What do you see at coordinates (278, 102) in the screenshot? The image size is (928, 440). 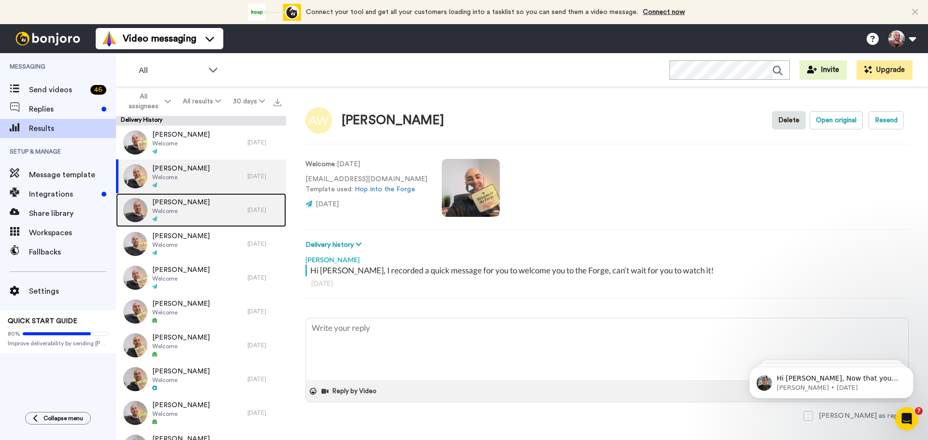 I see `button: Export all results that match these filters now.` at bounding box center [278, 102].